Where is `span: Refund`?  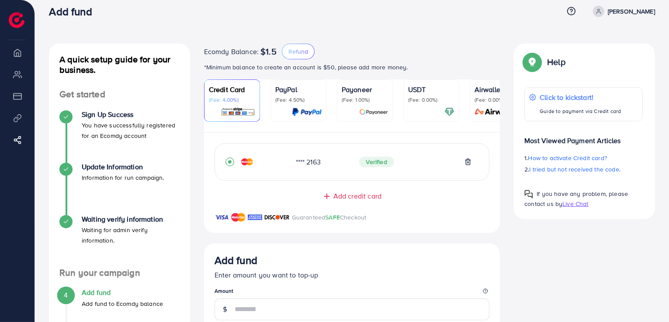 span: Refund is located at coordinates (298, 52).